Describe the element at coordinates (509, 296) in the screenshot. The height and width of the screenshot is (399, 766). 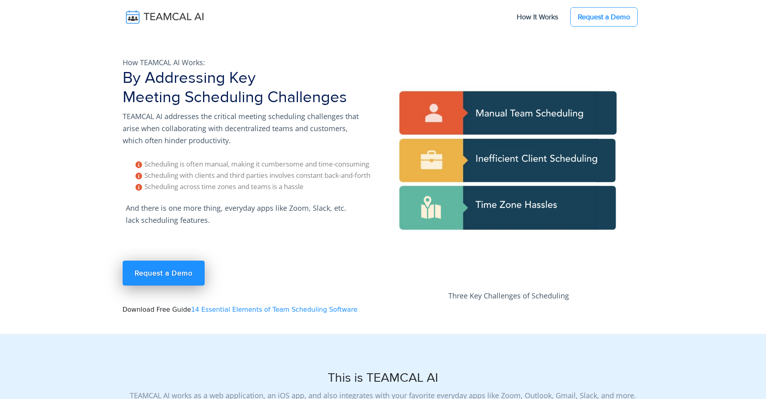
I see `p: Three Key Challenges of Scheduling` at that location.